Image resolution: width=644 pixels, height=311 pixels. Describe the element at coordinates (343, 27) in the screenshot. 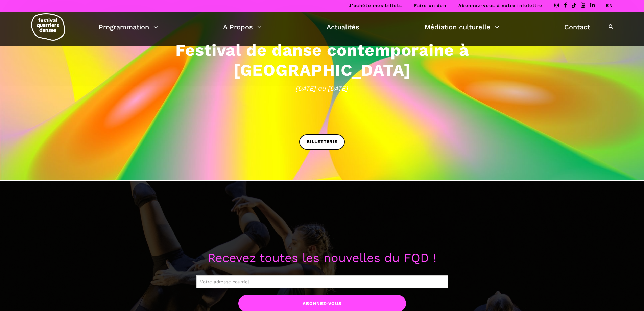

I see `a: Actualités` at that location.